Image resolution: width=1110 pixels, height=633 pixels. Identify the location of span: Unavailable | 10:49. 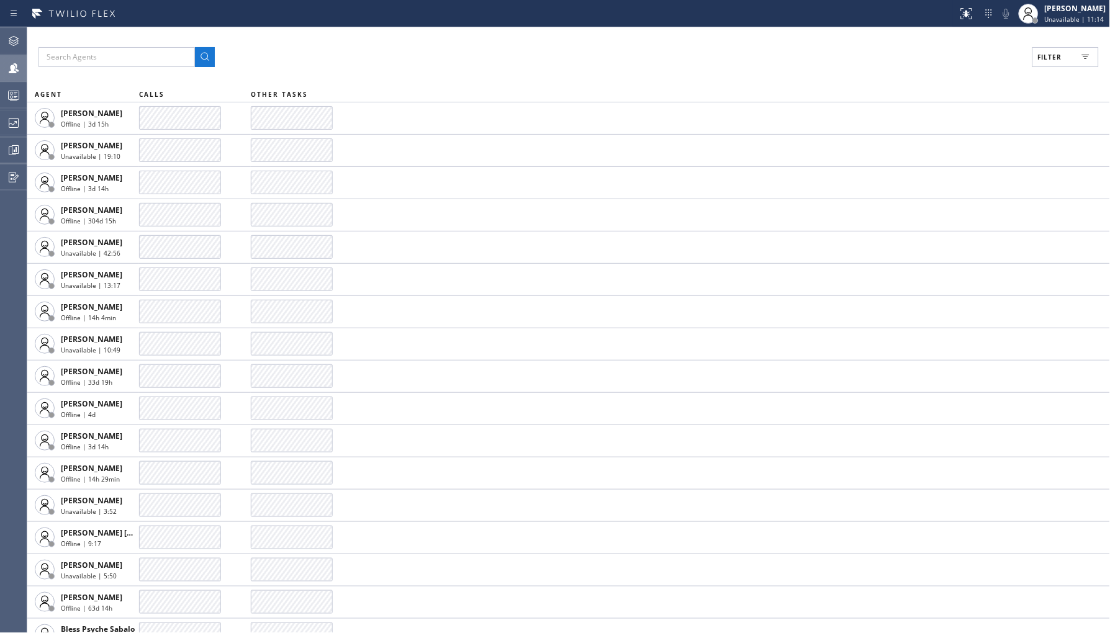
(91, 350).